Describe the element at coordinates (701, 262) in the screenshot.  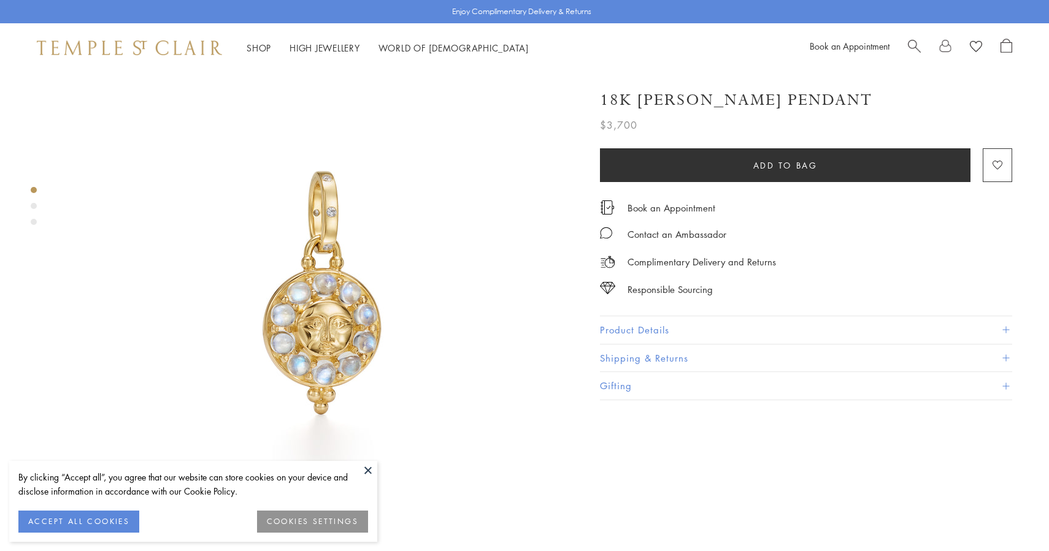
I see `p: Complimentary Delivery and Returns` at that location.